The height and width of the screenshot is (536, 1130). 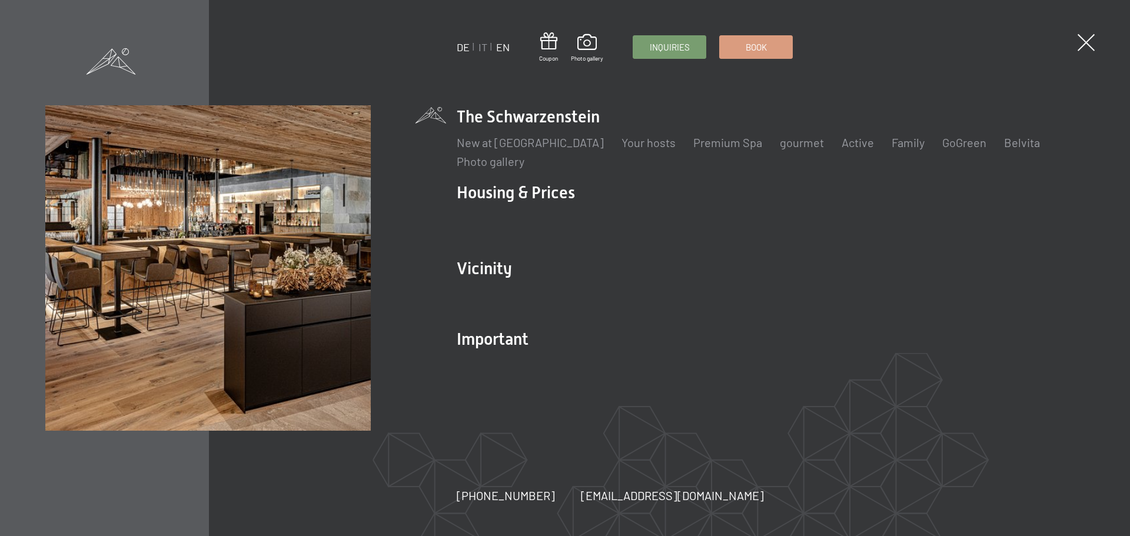 What do you see at coordinates (802, 142) in the screenshot?
I see `font: gourmet` at bounding box center [802, 142].